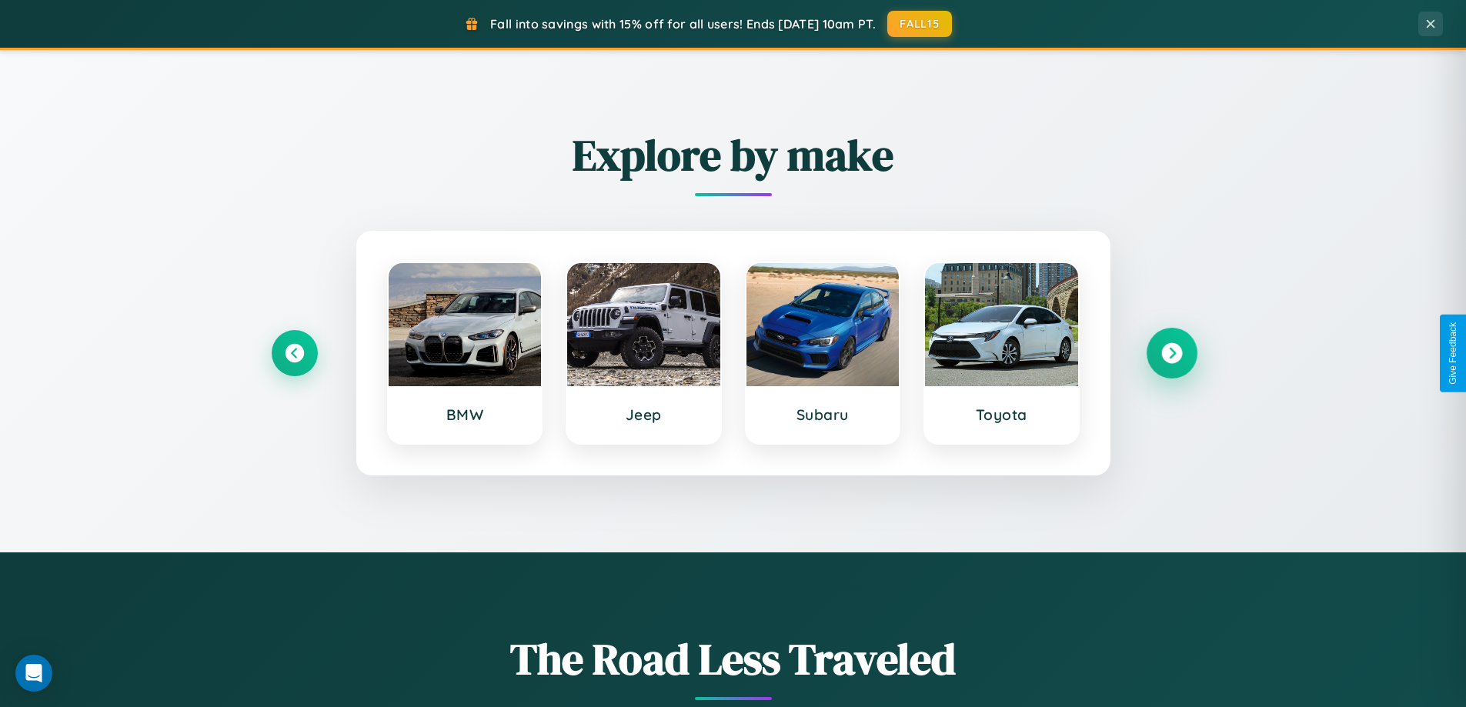  What do you see at coordinates (34, 673) in the screenshot?
I see `div: Open Intercom Messenger` at bounding box center [34, 673].